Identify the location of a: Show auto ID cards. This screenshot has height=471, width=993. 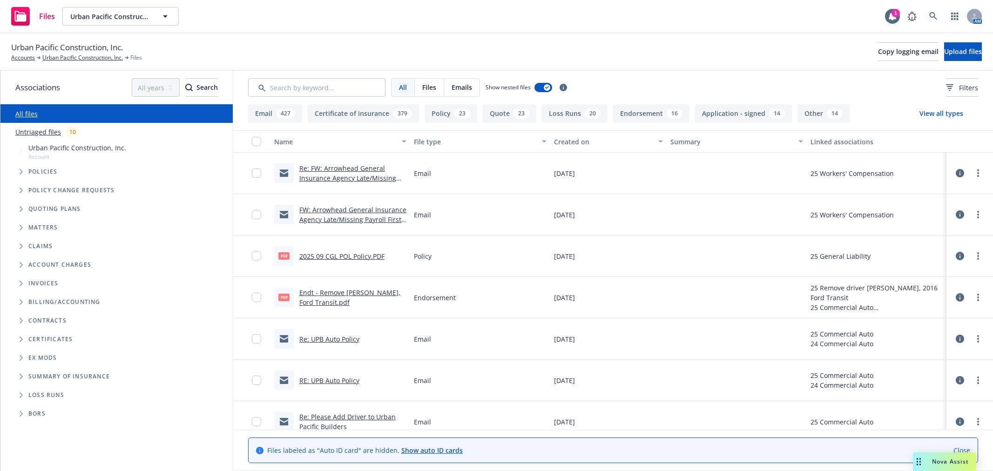
(432, 450).